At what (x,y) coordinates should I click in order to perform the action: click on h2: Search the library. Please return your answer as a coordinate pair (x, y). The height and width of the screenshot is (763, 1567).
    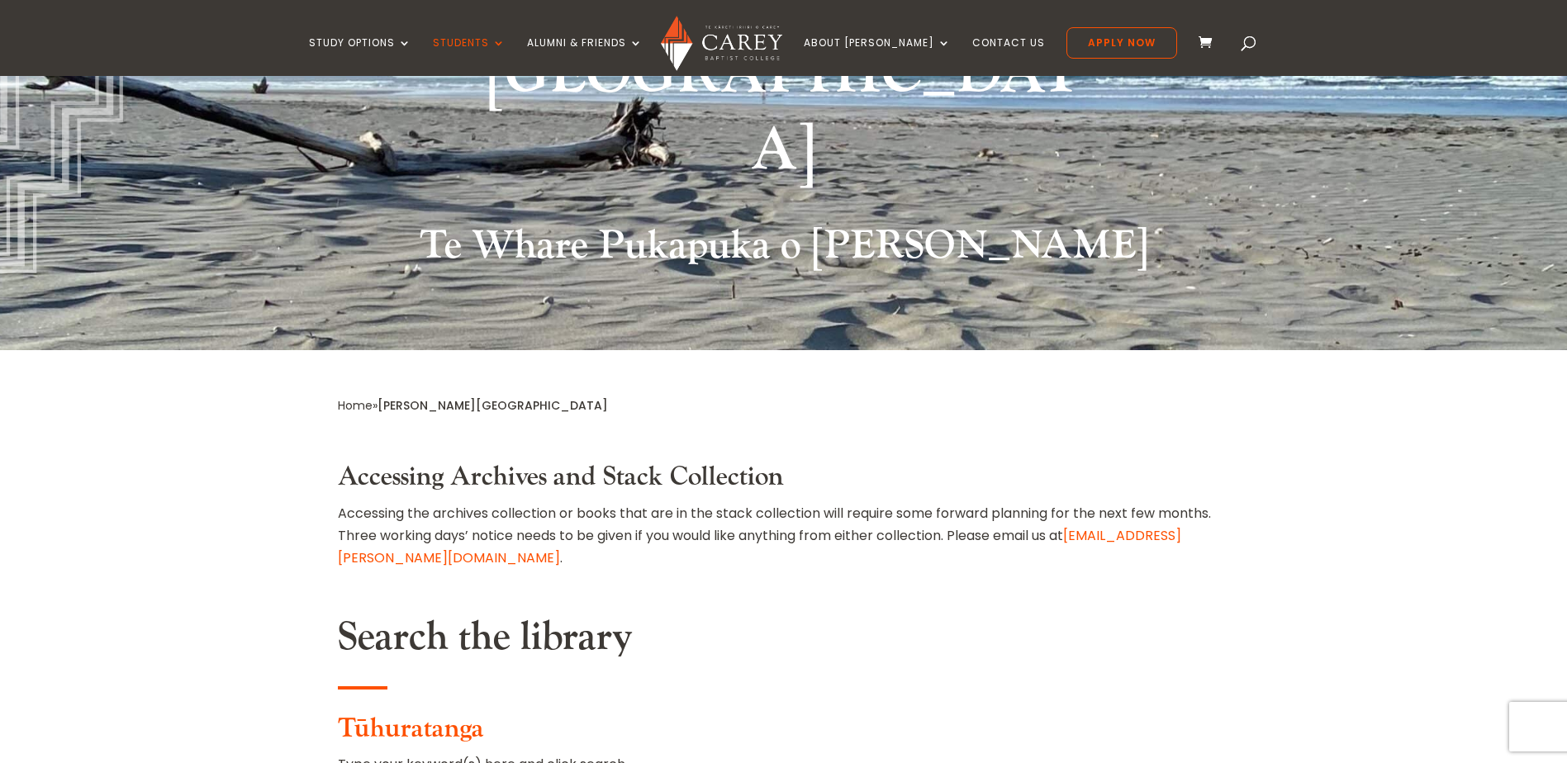
    Looking at the image, I should click on (784, 642).